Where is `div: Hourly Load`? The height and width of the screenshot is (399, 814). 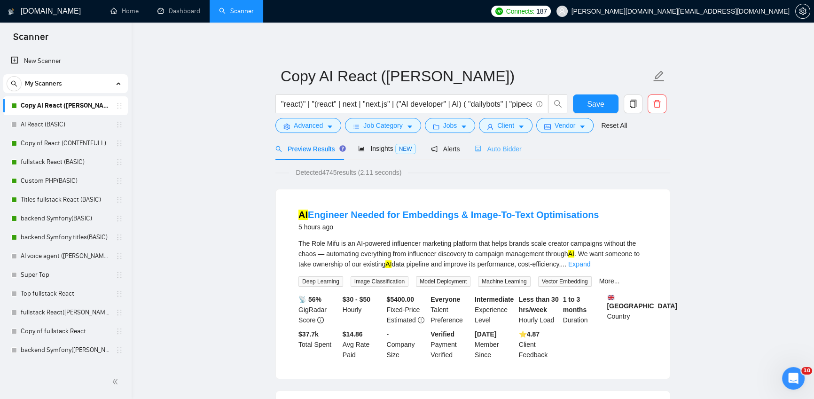
div: Hourly Load is located at coordinates (539, 310).